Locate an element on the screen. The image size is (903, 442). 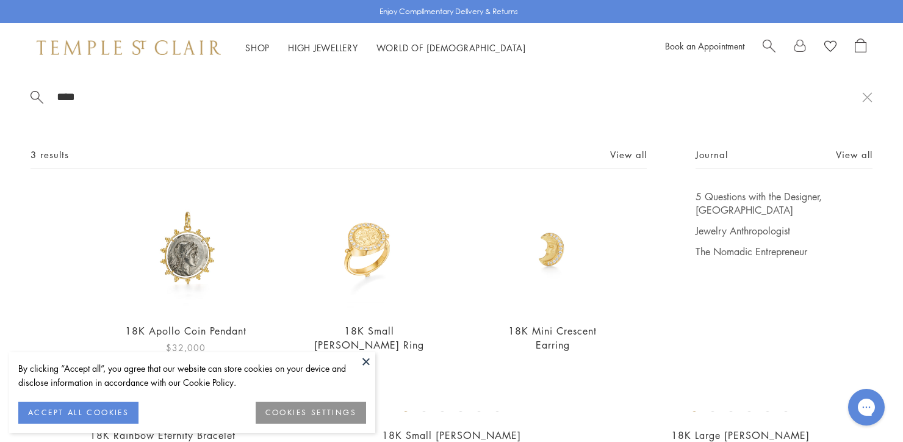
a: Jewelry Anthropologist is located at coordinates (784, 231).